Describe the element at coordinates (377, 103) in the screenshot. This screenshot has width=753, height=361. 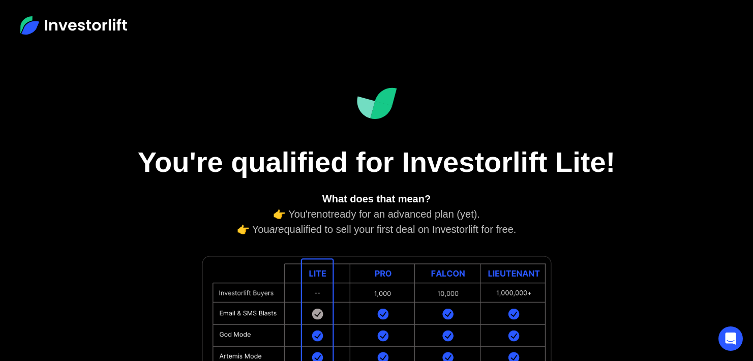
I see `img: Investorlift Dashboard` at that location.